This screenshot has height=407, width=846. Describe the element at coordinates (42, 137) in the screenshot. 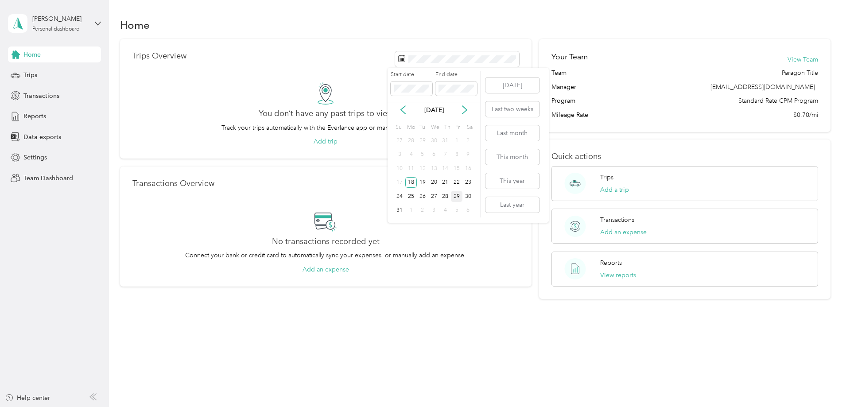

I see `span: Data exports` at that location.